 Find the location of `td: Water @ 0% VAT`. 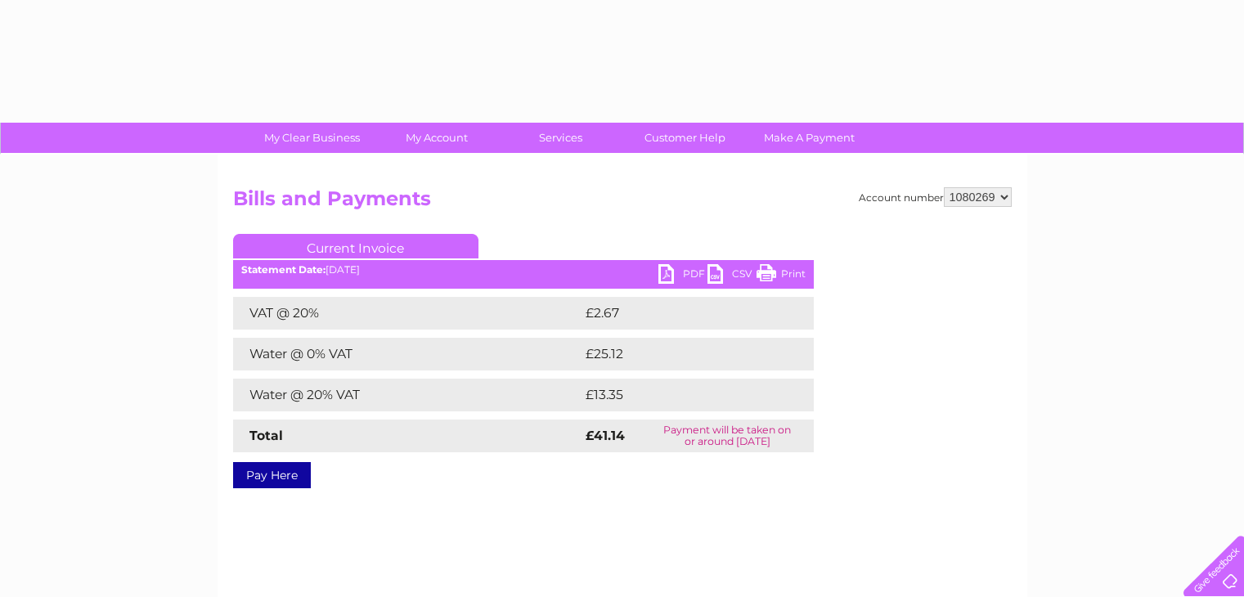

td: Water @ 0% VAT is located at coordinates (407, 354).